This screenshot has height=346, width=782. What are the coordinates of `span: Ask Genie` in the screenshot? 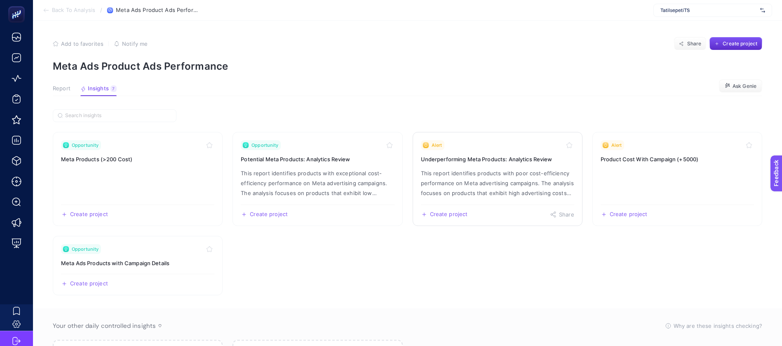 It's located at (744, 86).